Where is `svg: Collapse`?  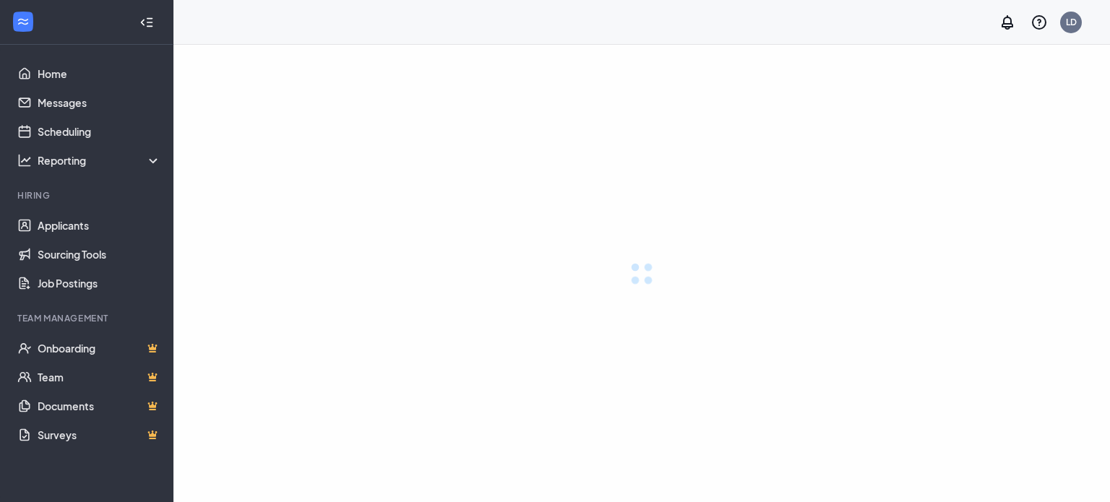
svg: Collapse is located at coordinates (147, 22).